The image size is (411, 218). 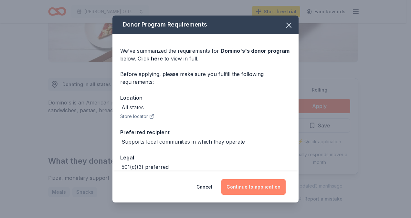 I want to click on div: Donor Program Requirements, so click(x=205, y=25).